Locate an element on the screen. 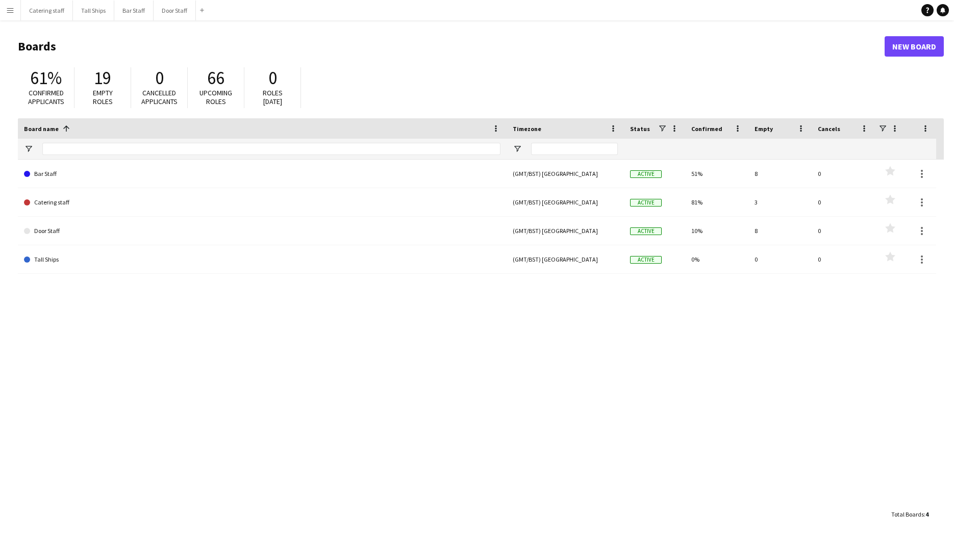 The height and width of the screenshot is (540, 954). h1: Boards is located at coordinates (451, 46).